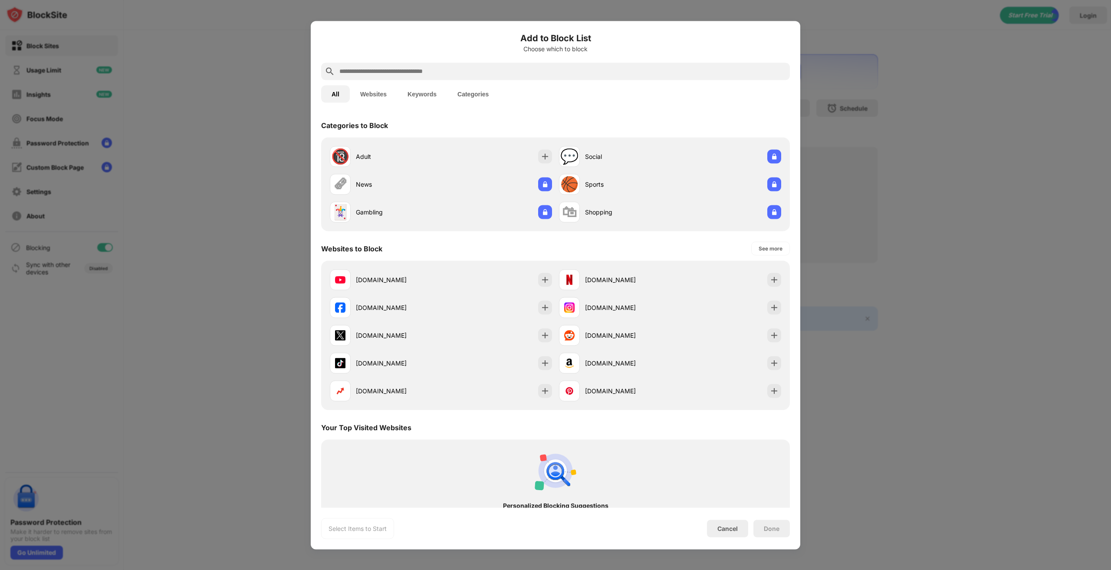  I want to click on div: Cancel, so click(727, 528).